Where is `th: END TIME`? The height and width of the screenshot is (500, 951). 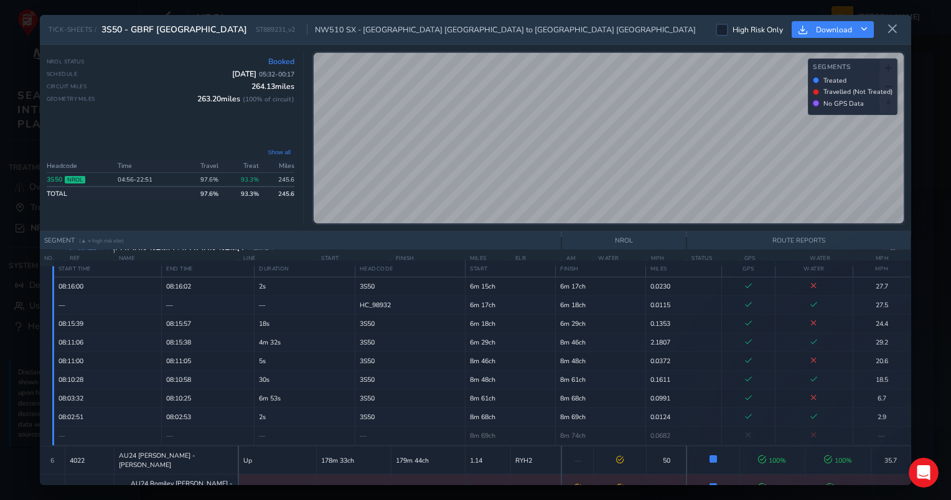 th: END TIME is located at coordinates (208, 269).